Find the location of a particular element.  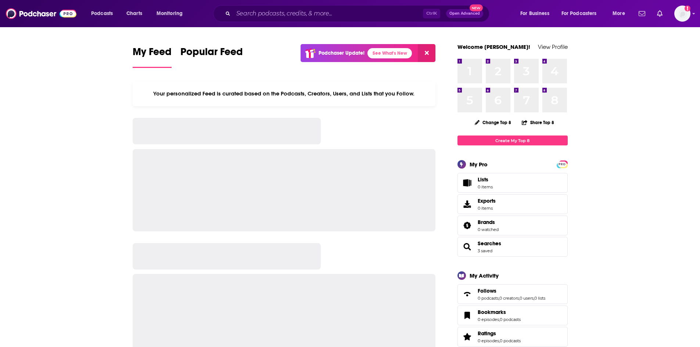

a: 0 watched is located at coordinates (488, 230).